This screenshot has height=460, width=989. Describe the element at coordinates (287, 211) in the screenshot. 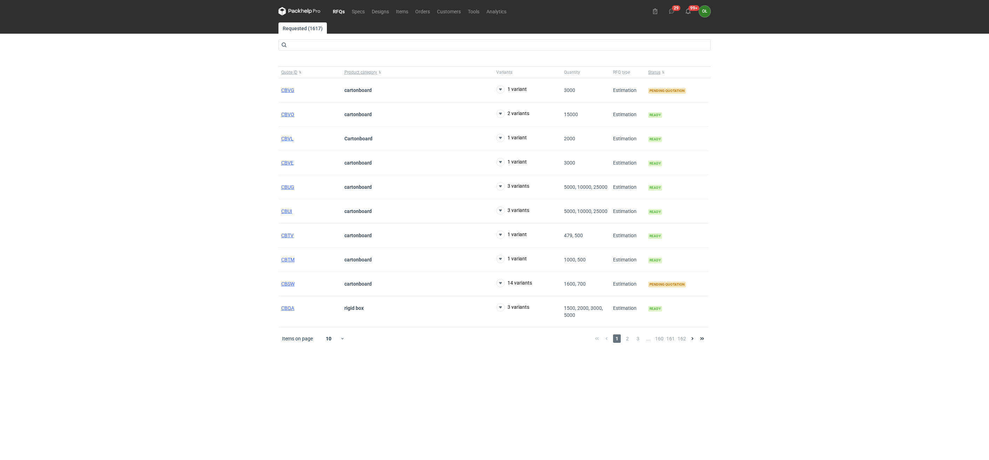

I see `a: CBUI` at that location.